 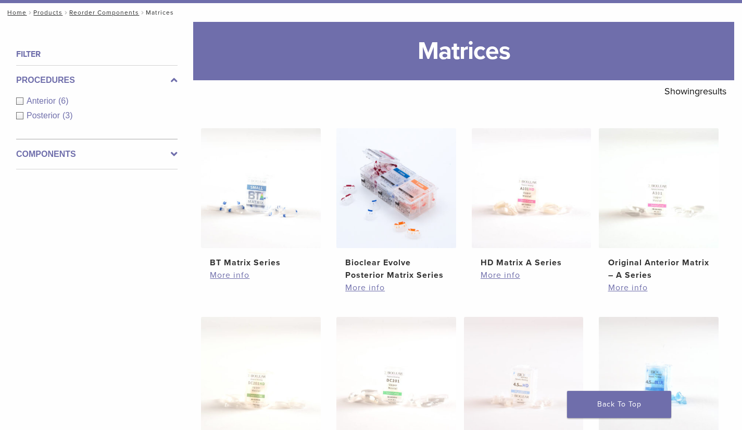 I want to click on span: Posterior, so click(x=44, y=115).